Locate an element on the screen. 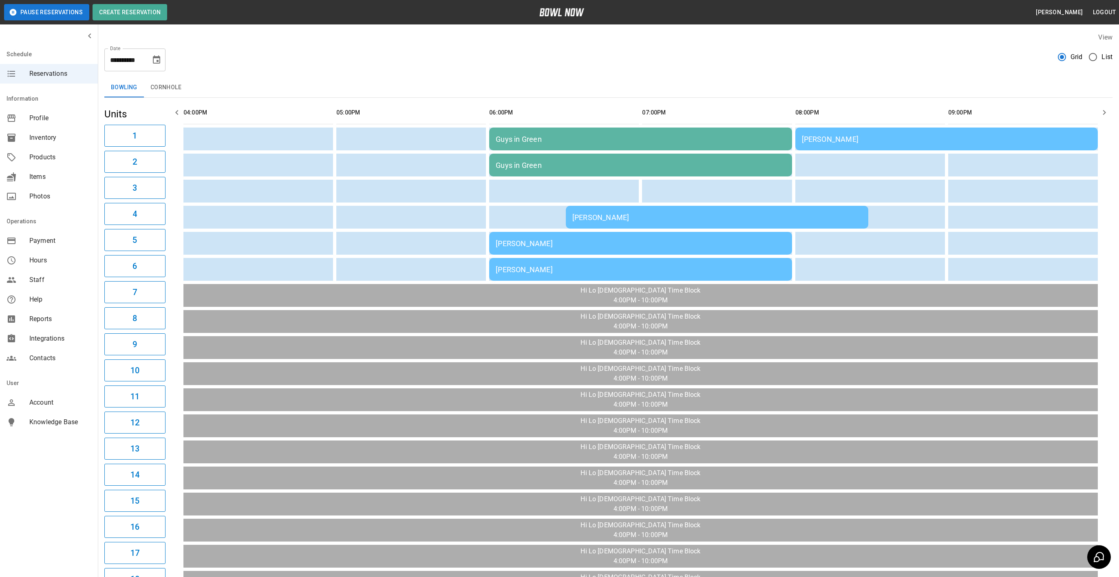 This screenshot has width=1119, height=577. label: View is located at coordinates (1105, 37).